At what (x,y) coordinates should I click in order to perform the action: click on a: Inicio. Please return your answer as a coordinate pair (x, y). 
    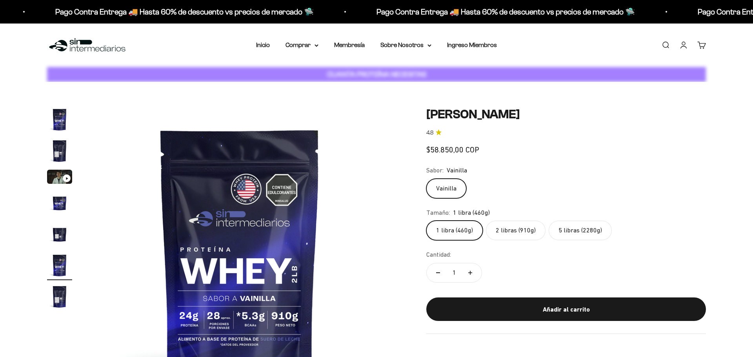
    Looking at the image, I should click on (263, 45).